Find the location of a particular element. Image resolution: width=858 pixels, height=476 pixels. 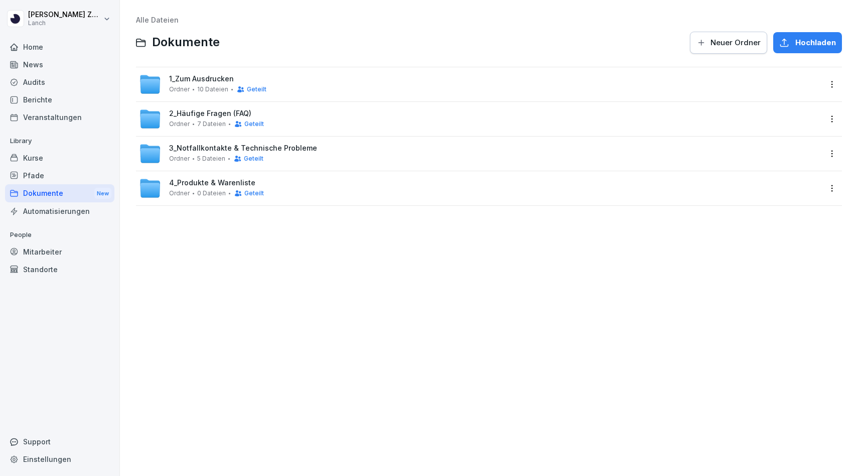

a: Standorte is located at coordinates (60, 269).